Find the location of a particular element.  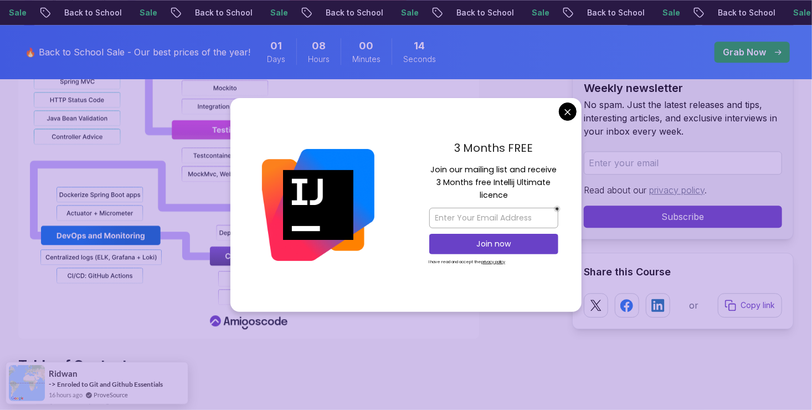

input: Enter your email is located at coordinates (683, 163).